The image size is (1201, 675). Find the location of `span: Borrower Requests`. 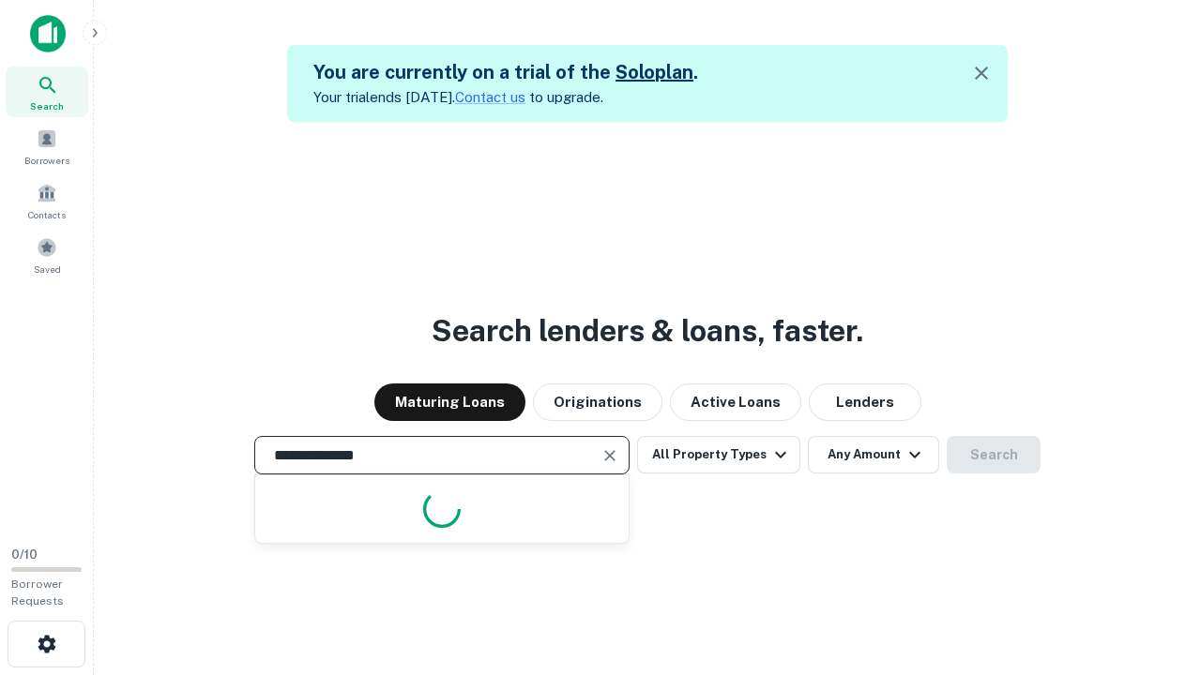

span: Borrower Requests is located at coordinates (38, 593).